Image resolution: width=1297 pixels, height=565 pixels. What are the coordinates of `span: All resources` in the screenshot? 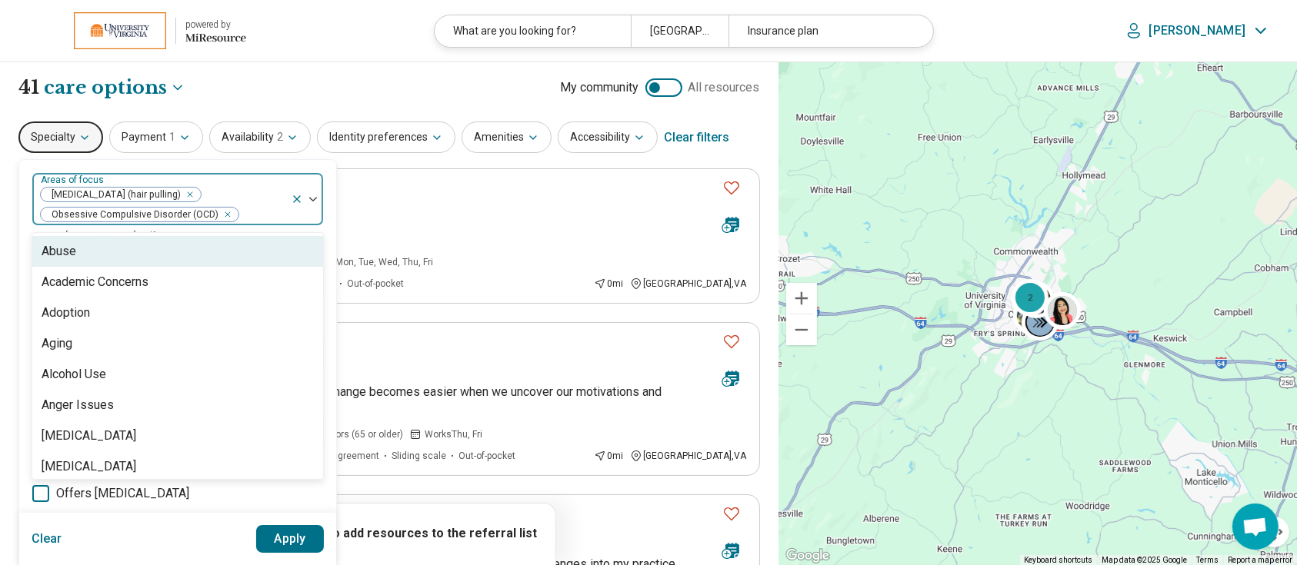 It's located at (724, 88).